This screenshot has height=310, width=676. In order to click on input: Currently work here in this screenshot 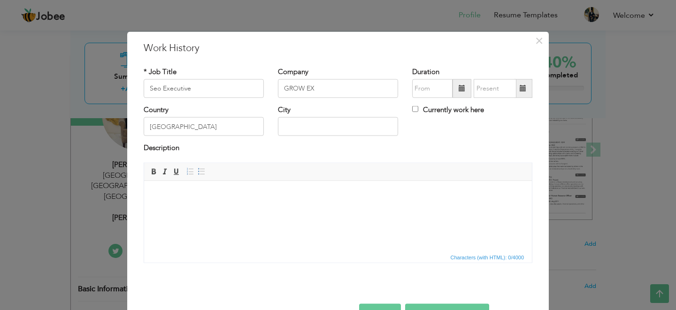, I will do `click(415, 109)`.